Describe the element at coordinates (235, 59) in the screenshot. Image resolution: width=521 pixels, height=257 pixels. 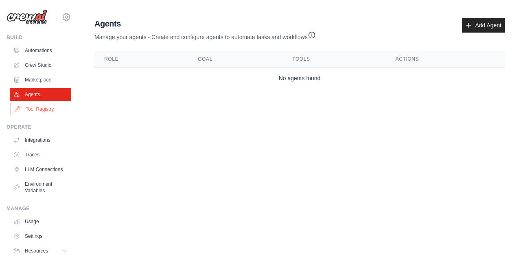
I see `th: Goal` at that location.